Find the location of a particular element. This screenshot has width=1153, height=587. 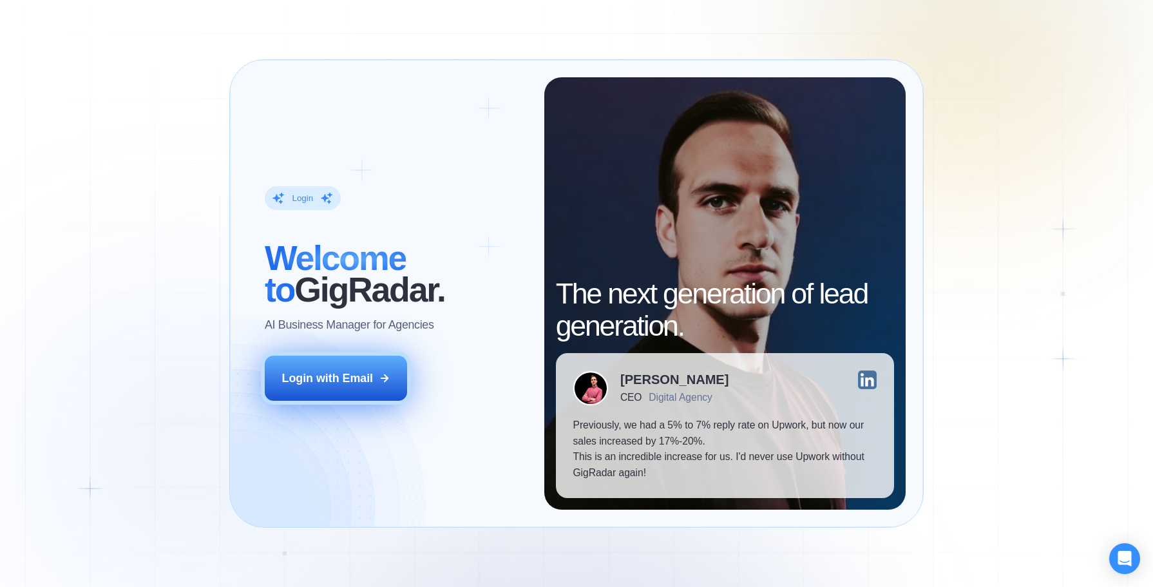

div: Open Intercom Messenger is located at coordinates (1124, 558).